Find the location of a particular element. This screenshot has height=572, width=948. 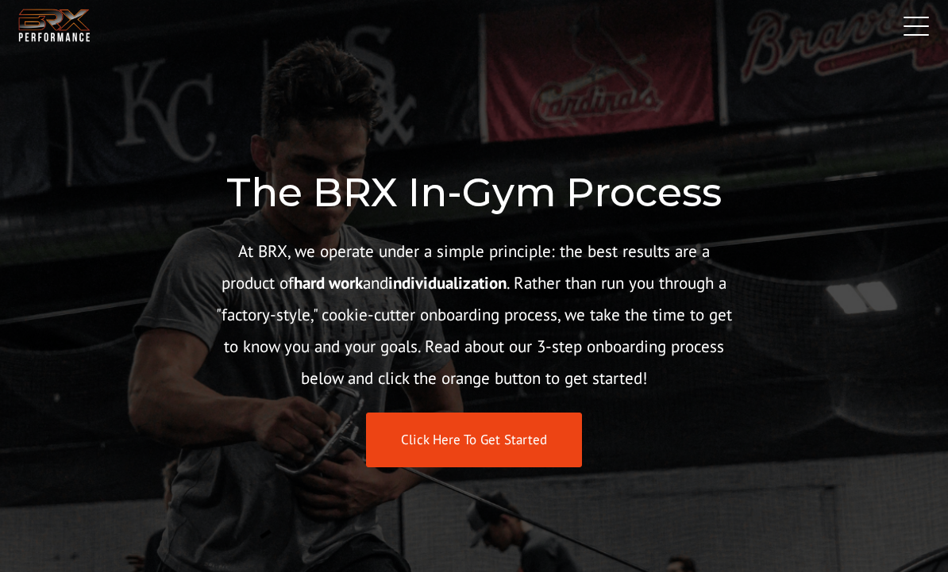

div: Chat Widget is located at coordinates (908, 534).